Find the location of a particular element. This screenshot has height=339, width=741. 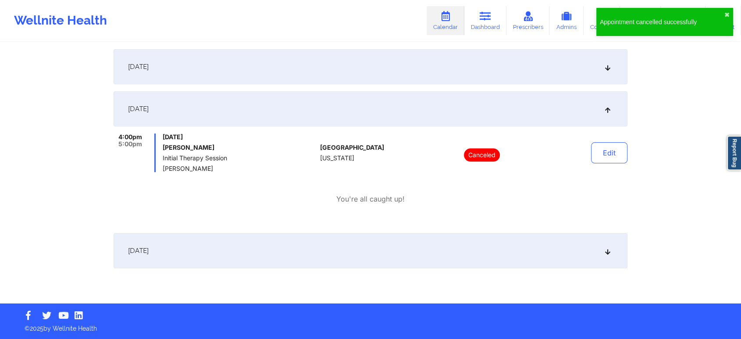

p: You're all caught up! is located at coordinates (371, 199).